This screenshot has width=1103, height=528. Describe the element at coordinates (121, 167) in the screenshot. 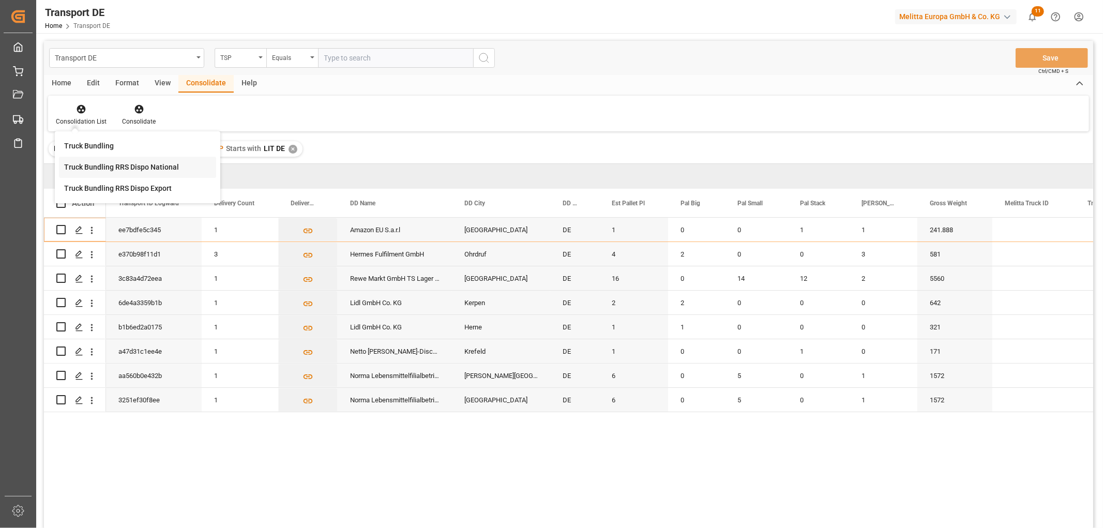

I see `div: Truck Bundling RRS Dispo National` at that location.